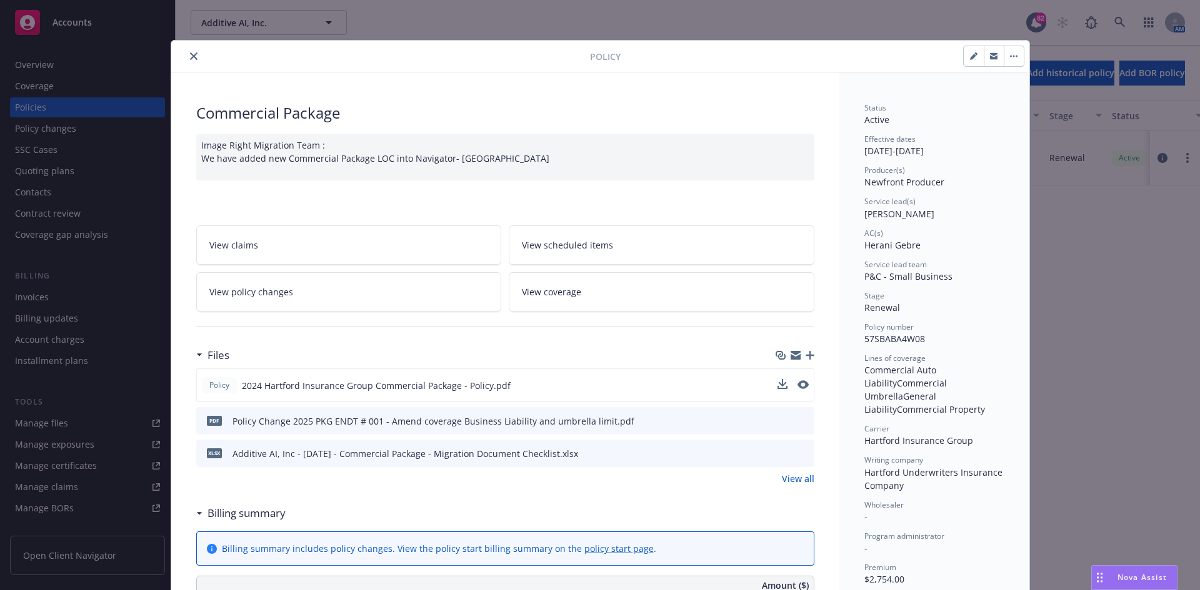 This screenshot has height=590, width=1200. Describe the element at coordinates (661, 245) in the screenshot. I see `a: View scheduled items` at that location.